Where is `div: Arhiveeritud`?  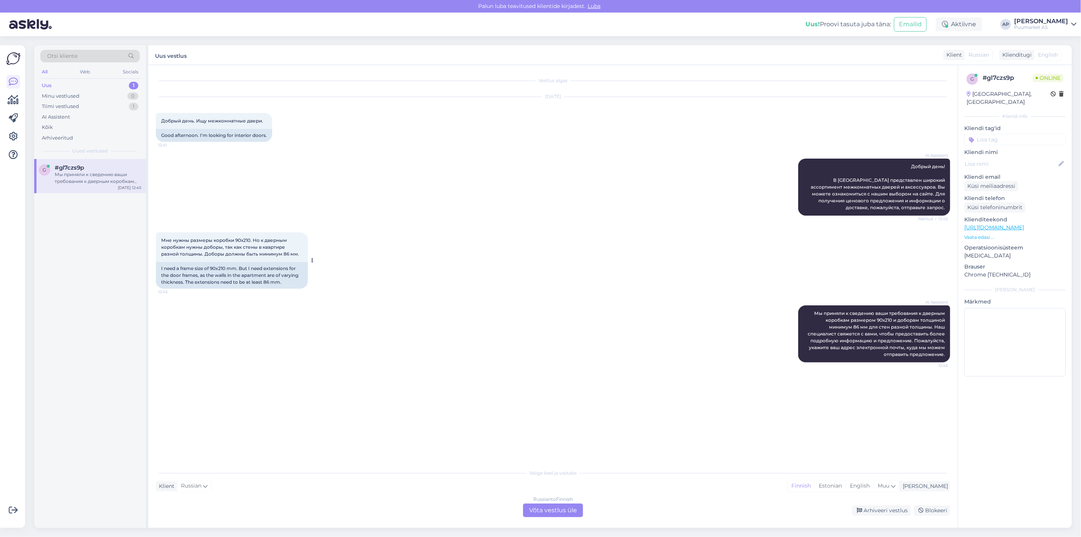 div: Arhiveeritud is located at coordinates (57, 138).